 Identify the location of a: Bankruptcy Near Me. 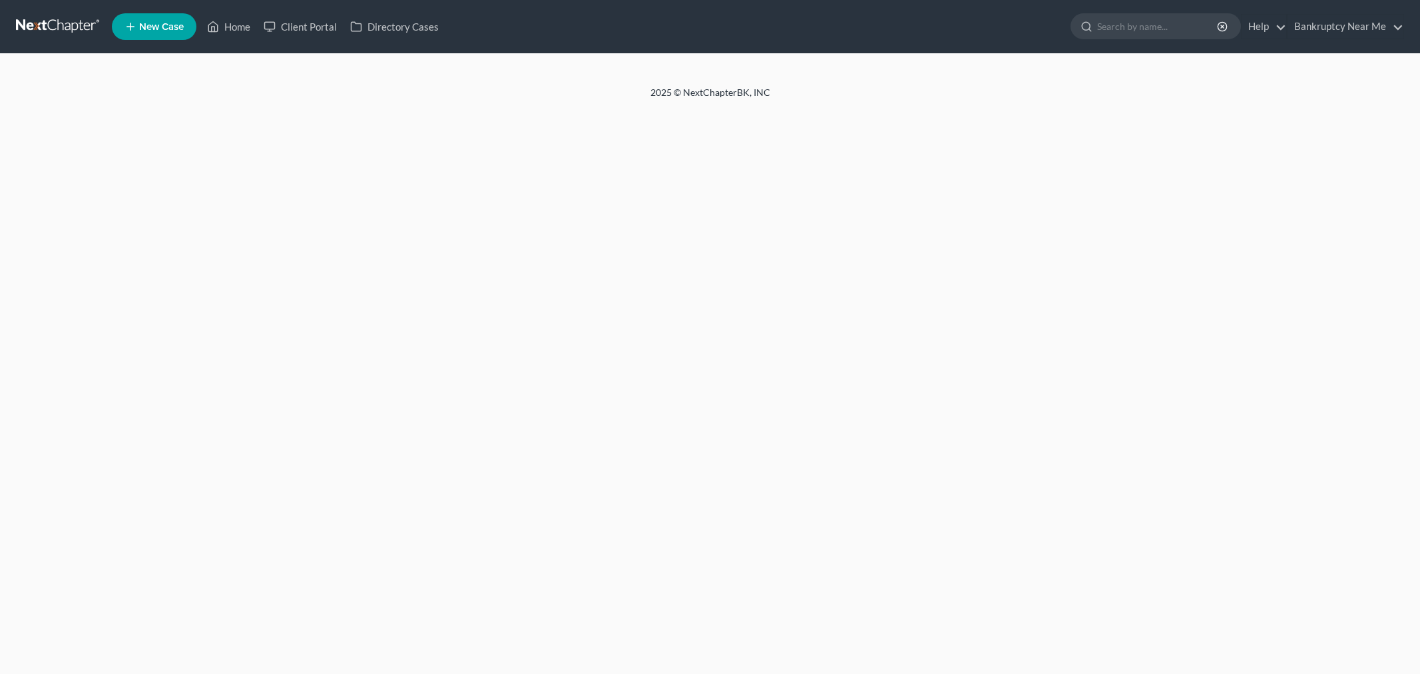
(1346, 27).